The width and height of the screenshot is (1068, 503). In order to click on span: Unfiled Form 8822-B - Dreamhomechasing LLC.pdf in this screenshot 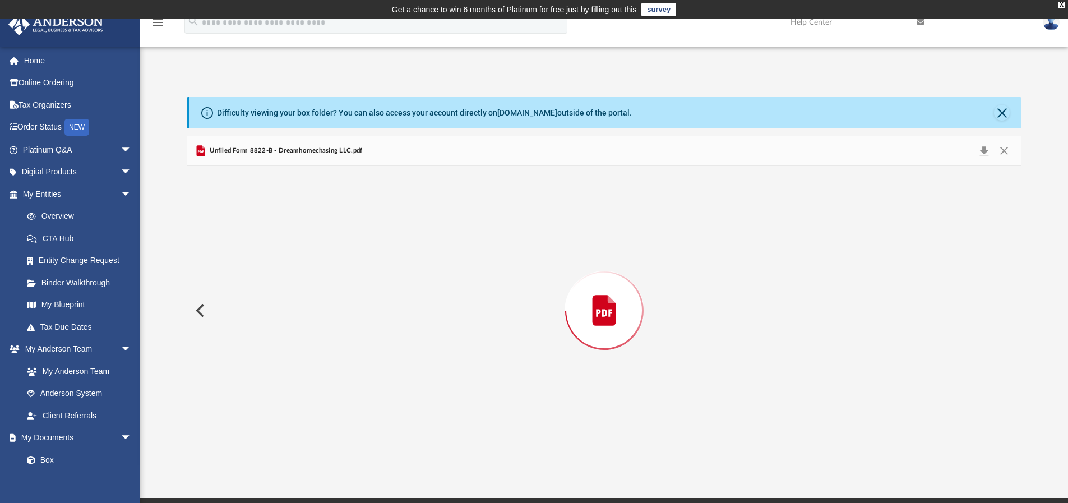, I will do `click(285, 151)`.